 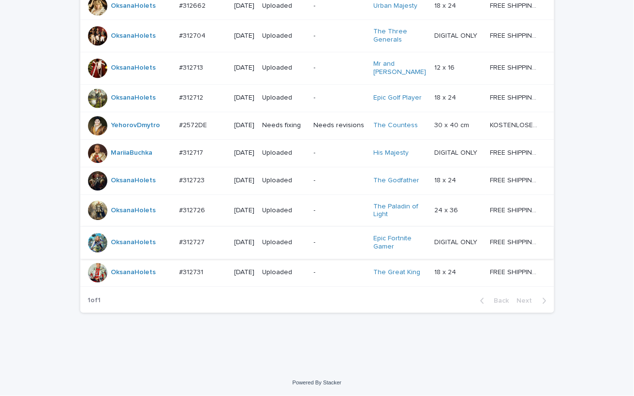 I want to click on button: Back, so click(x=493, y=301).